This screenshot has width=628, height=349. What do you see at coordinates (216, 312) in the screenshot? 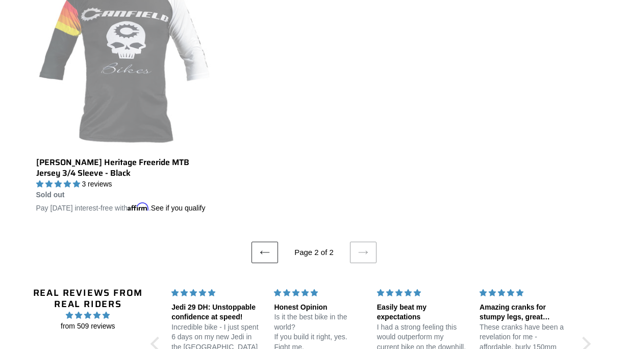
I see `div: Jedi 29 DH: Unstoppable confidence at speed!` at bounding box center [216, 312].